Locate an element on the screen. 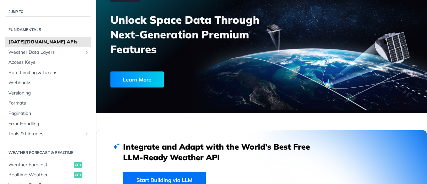 Image resolution: width=427 pixels, height=184 pixels. div: Learn More is located at coordinates (137, 79).